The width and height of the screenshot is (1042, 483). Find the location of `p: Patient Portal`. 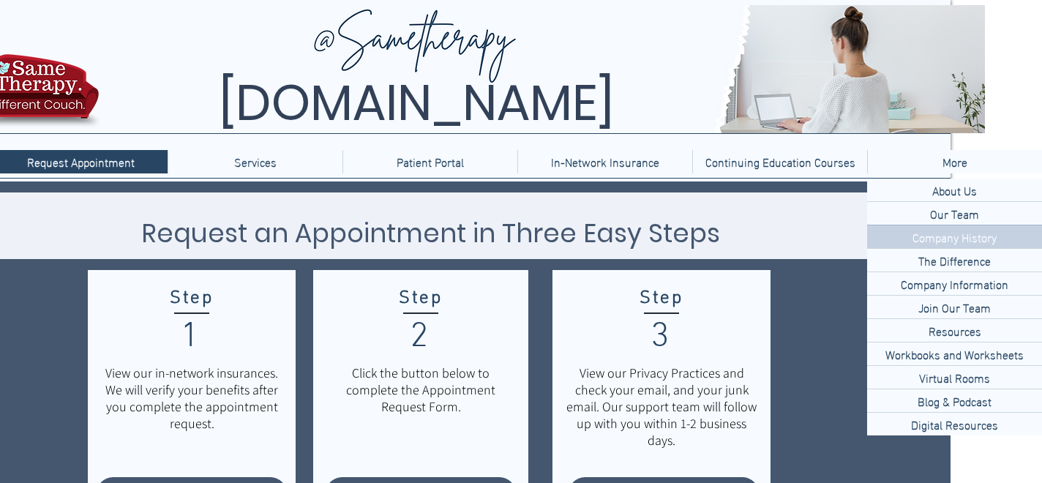

p: Patient Portal is located at coordinates (430, 162).